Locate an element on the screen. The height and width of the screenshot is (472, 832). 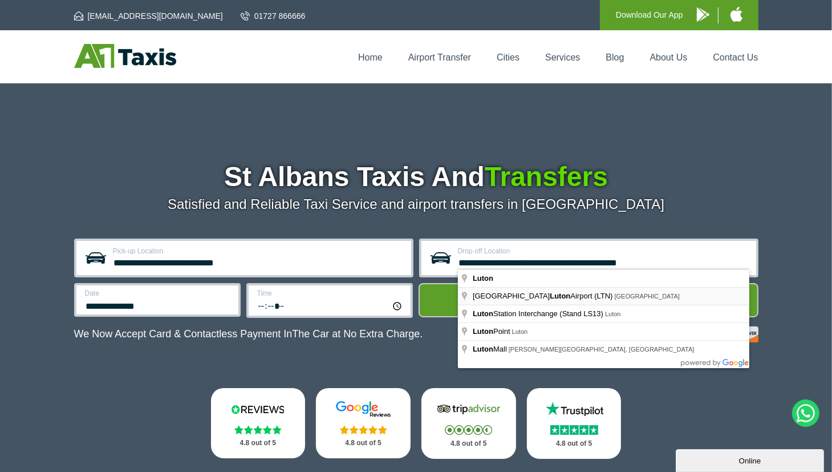
span: Transfers is located at coordinates (546, 176).